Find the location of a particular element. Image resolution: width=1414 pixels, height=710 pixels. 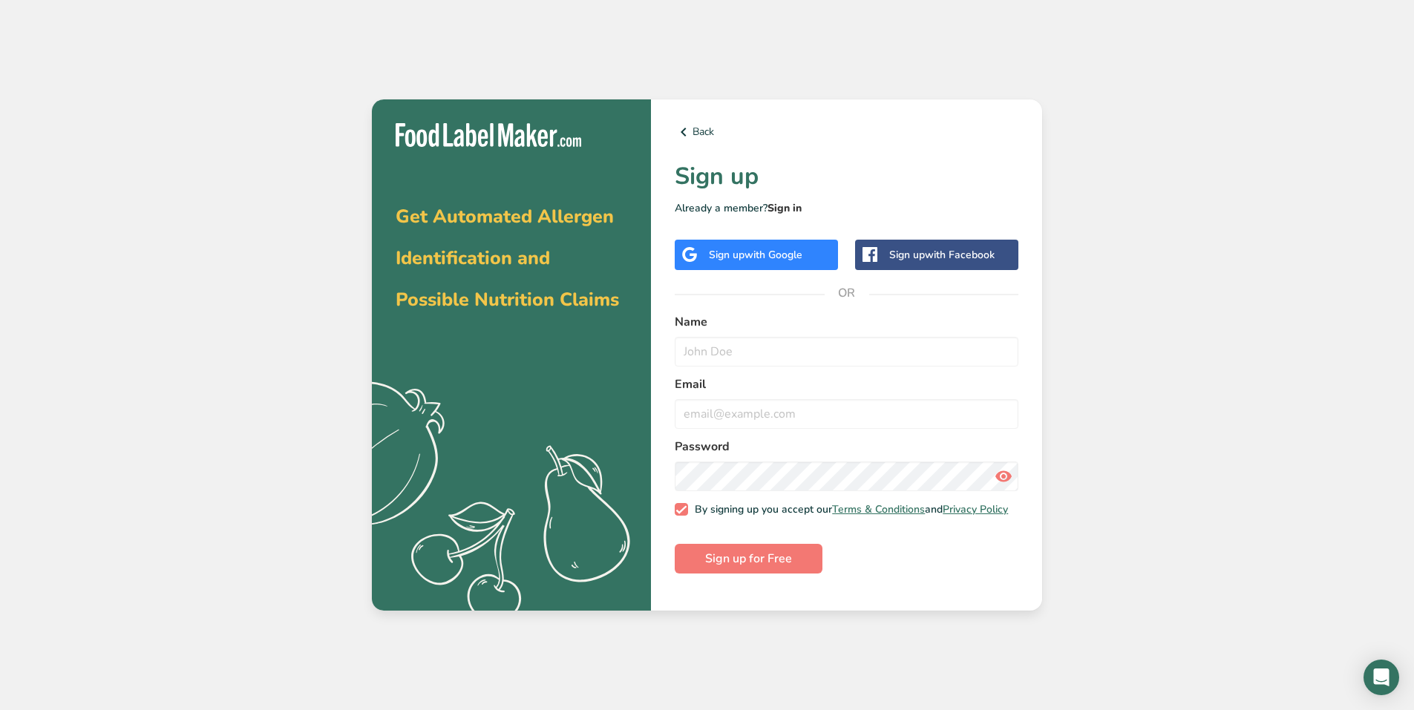

label: Password is located at coordinates (846, 447).